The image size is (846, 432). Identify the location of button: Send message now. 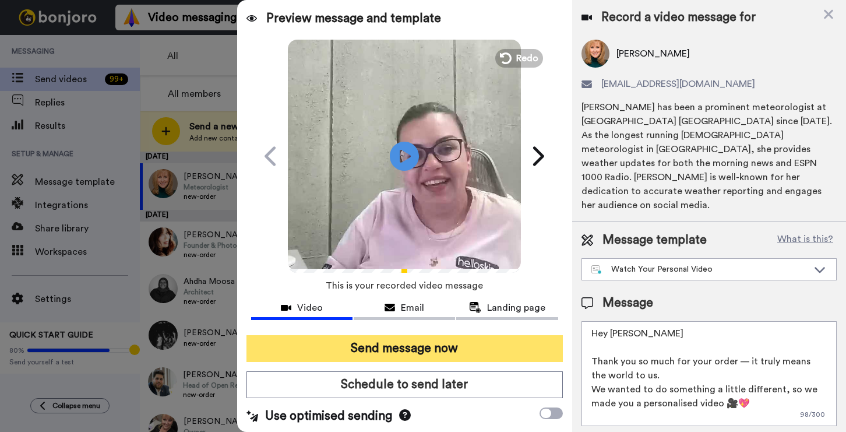
(404, 348).